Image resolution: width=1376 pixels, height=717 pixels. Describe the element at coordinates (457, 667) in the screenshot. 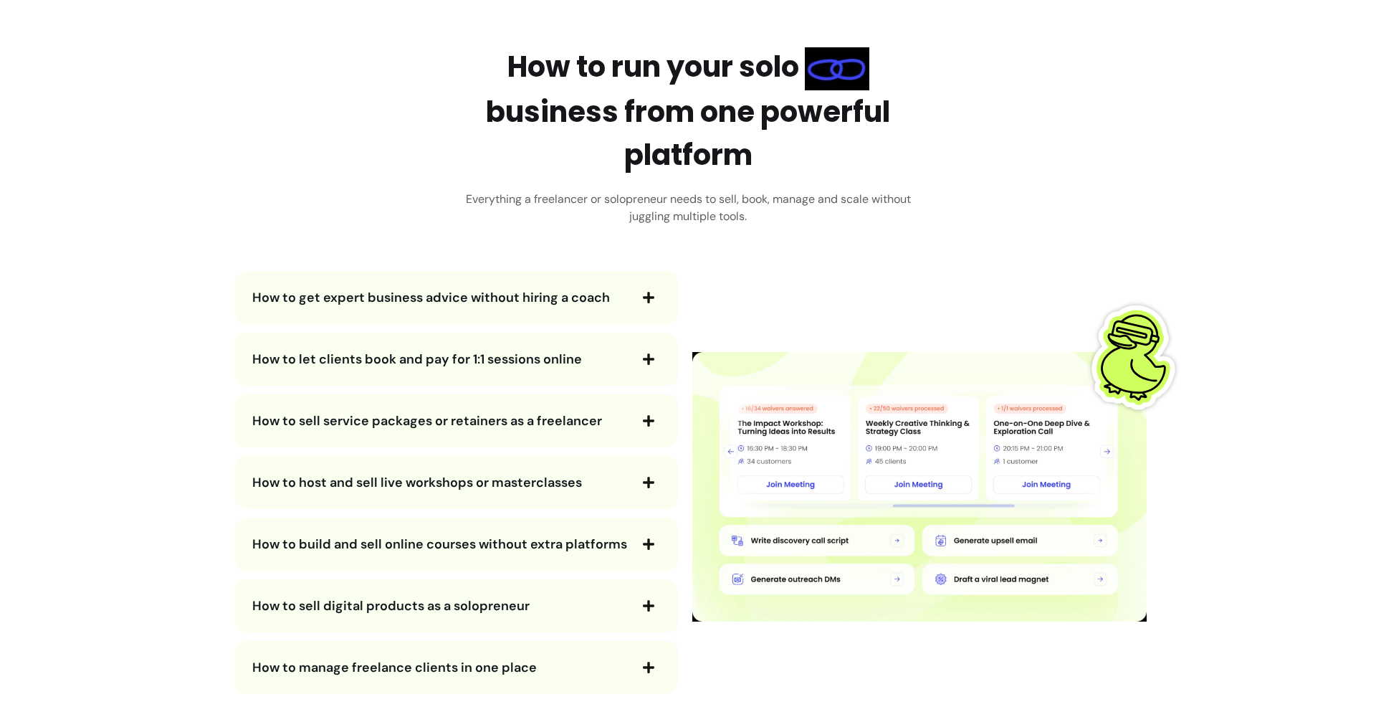

I see `button: How to manage freelance clients in one place` at that location.